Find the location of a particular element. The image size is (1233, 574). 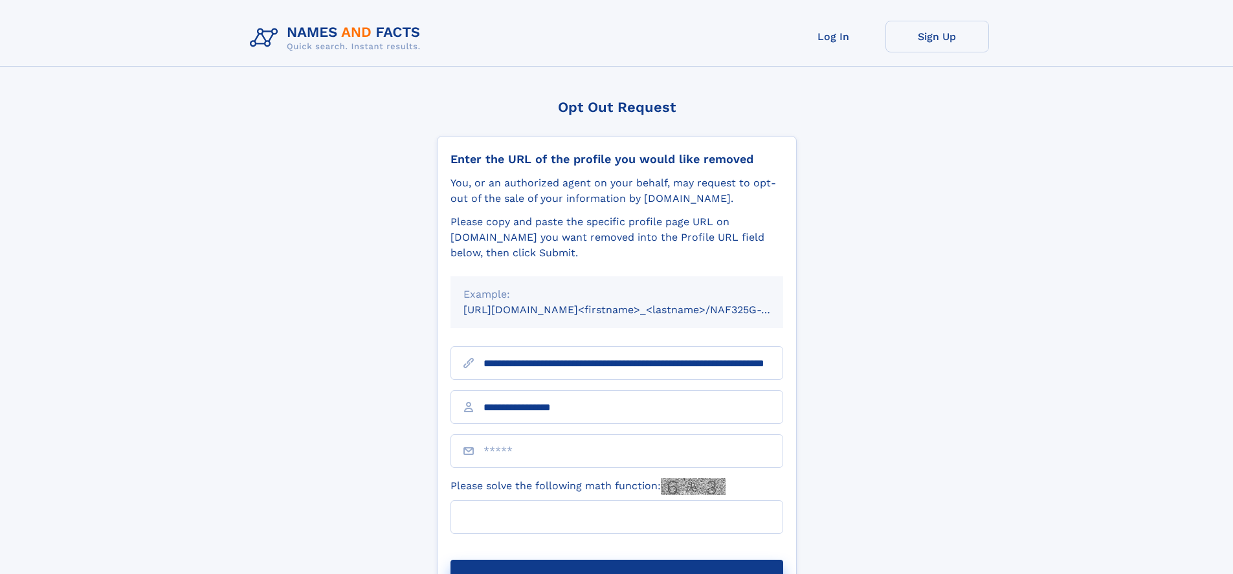

div: You, or an authorized agent on your behalf, may request to opt-out of the sale of your informatio... is located at coordinates (617, 191).